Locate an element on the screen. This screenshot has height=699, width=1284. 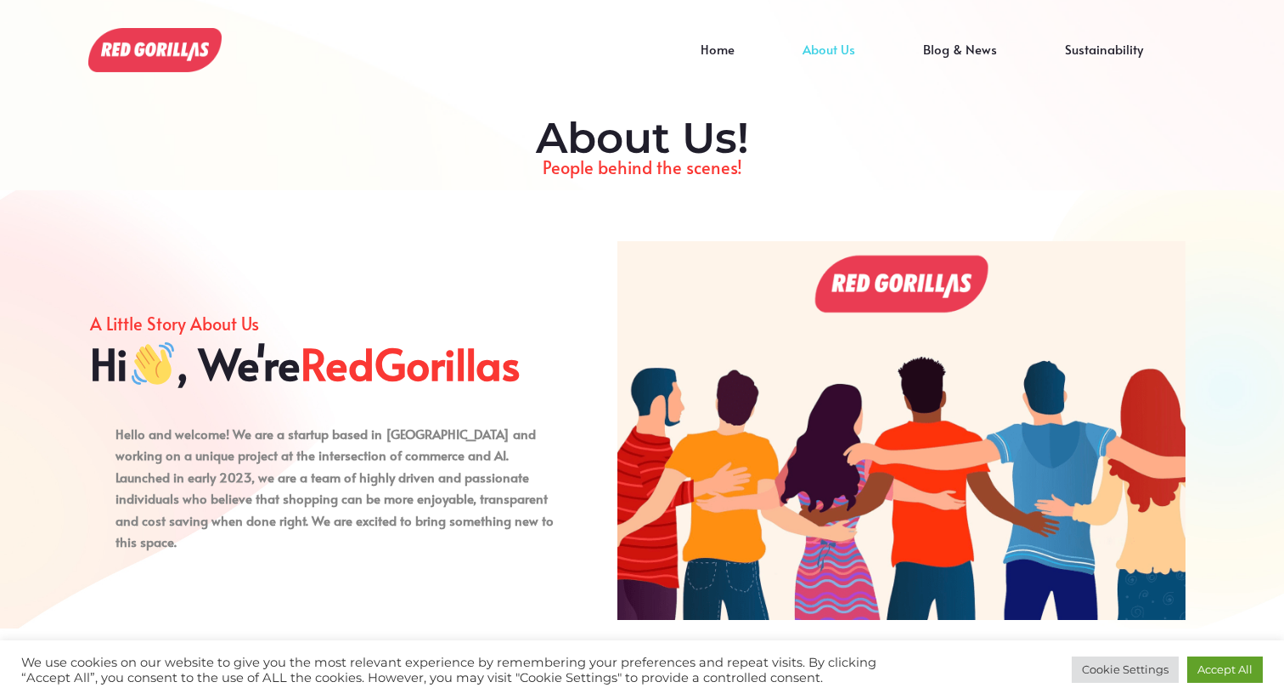
span: RedGorillas is located at coordinates (410, 363).